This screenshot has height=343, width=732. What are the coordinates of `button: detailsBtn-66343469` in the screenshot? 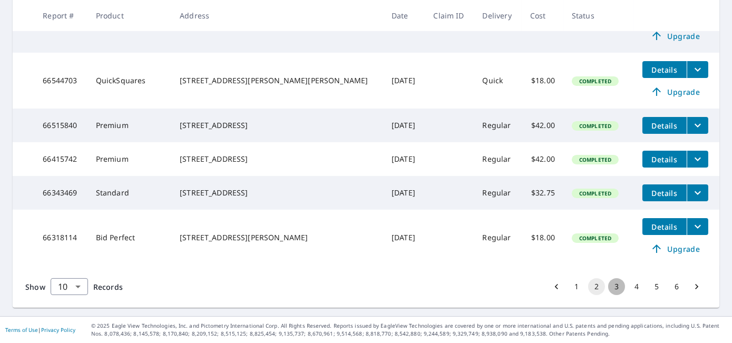 It's located at (665, 193).